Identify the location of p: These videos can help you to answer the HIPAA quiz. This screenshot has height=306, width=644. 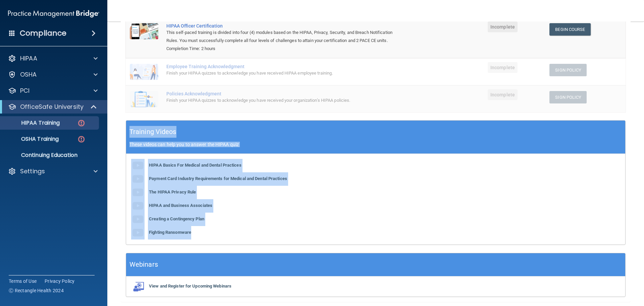
(376, 144).